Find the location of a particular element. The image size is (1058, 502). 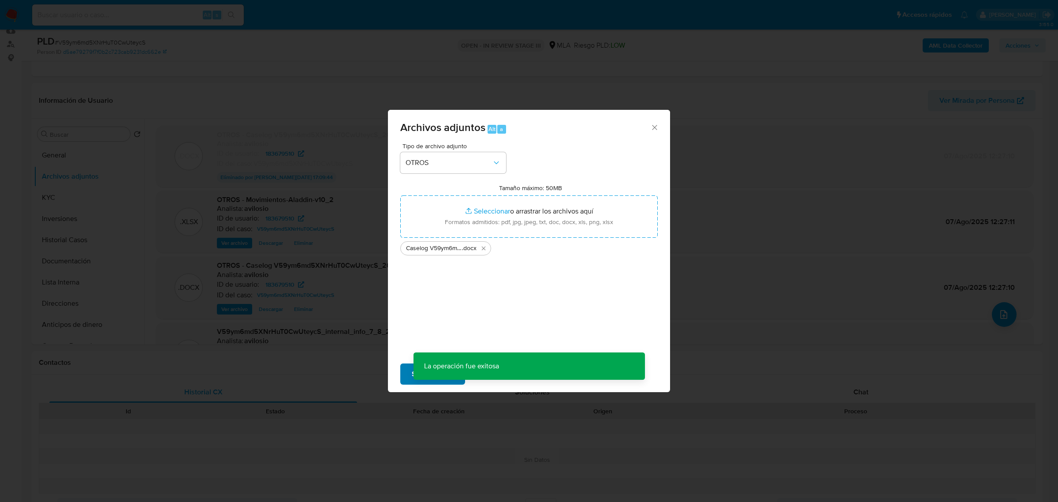

span: Alt is located at coordinates (492, 129).